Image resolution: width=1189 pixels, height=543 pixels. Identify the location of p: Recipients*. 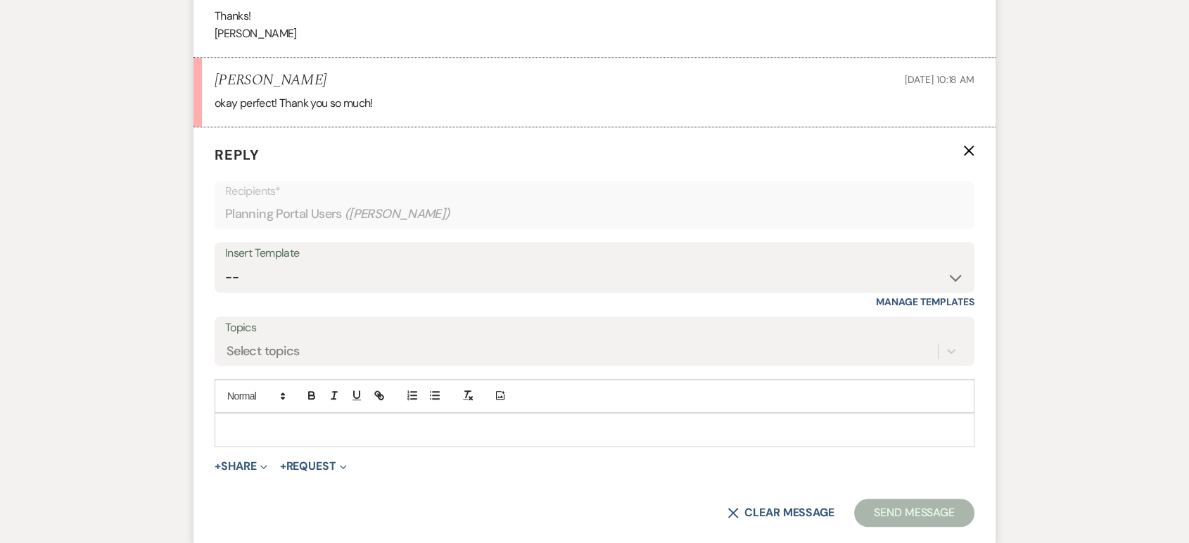
(594, 191).